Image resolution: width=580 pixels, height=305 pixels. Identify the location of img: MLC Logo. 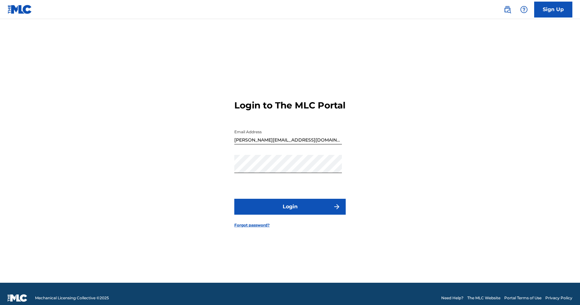
(20, 9).